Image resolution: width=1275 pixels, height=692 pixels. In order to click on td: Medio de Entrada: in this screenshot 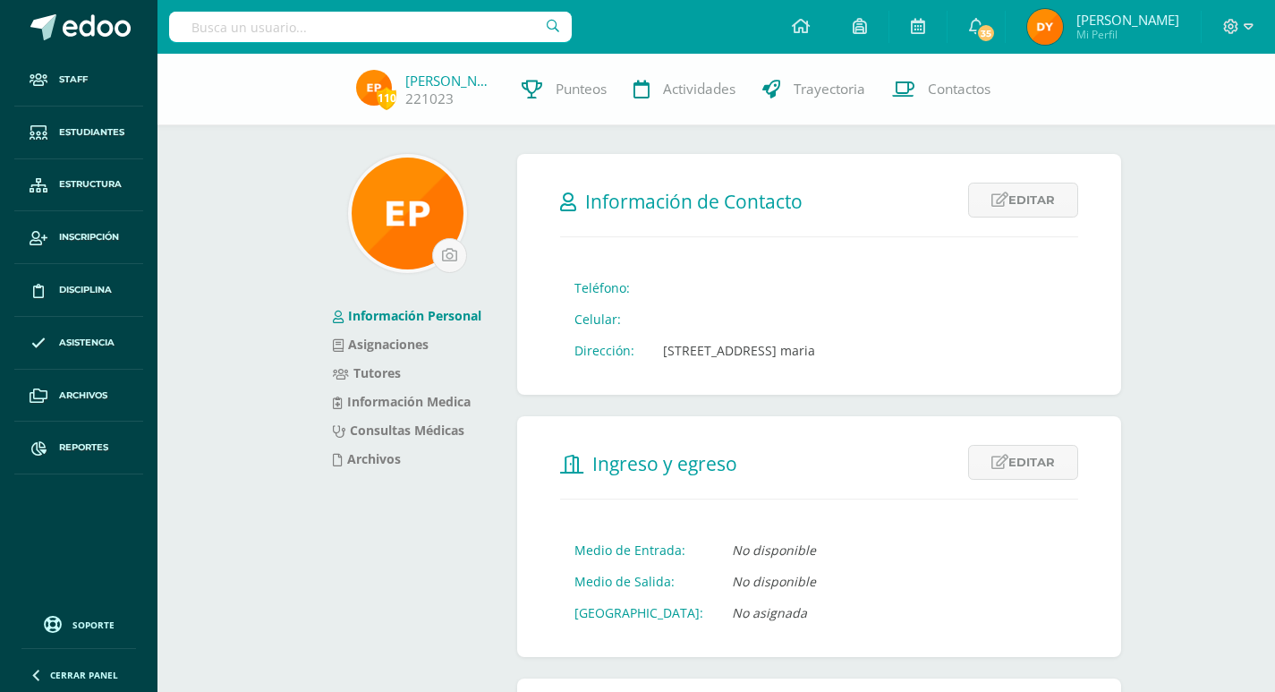, I will do `click(639, 550)`.